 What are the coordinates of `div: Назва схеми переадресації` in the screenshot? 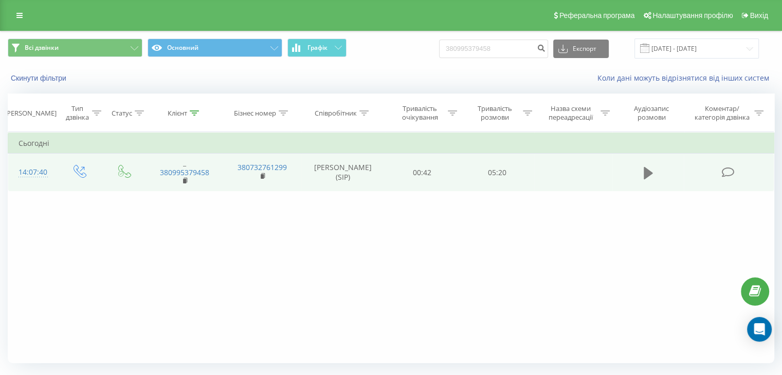 It's located at (571, 113).